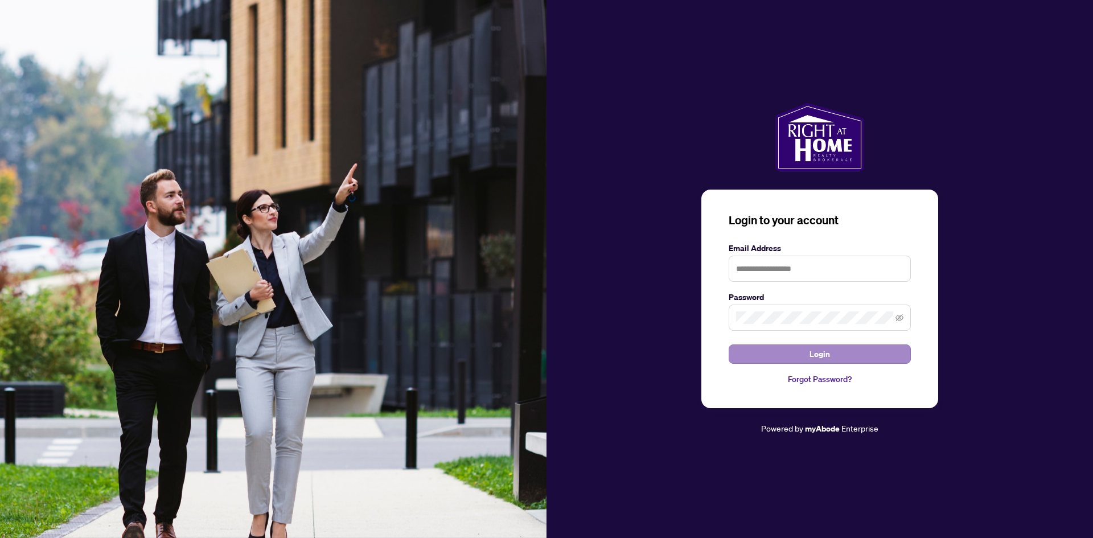 The image size is (1093, 538). Describe the element at coordinates (820, 354) in the screenshot. I see `span: Login` at that location.